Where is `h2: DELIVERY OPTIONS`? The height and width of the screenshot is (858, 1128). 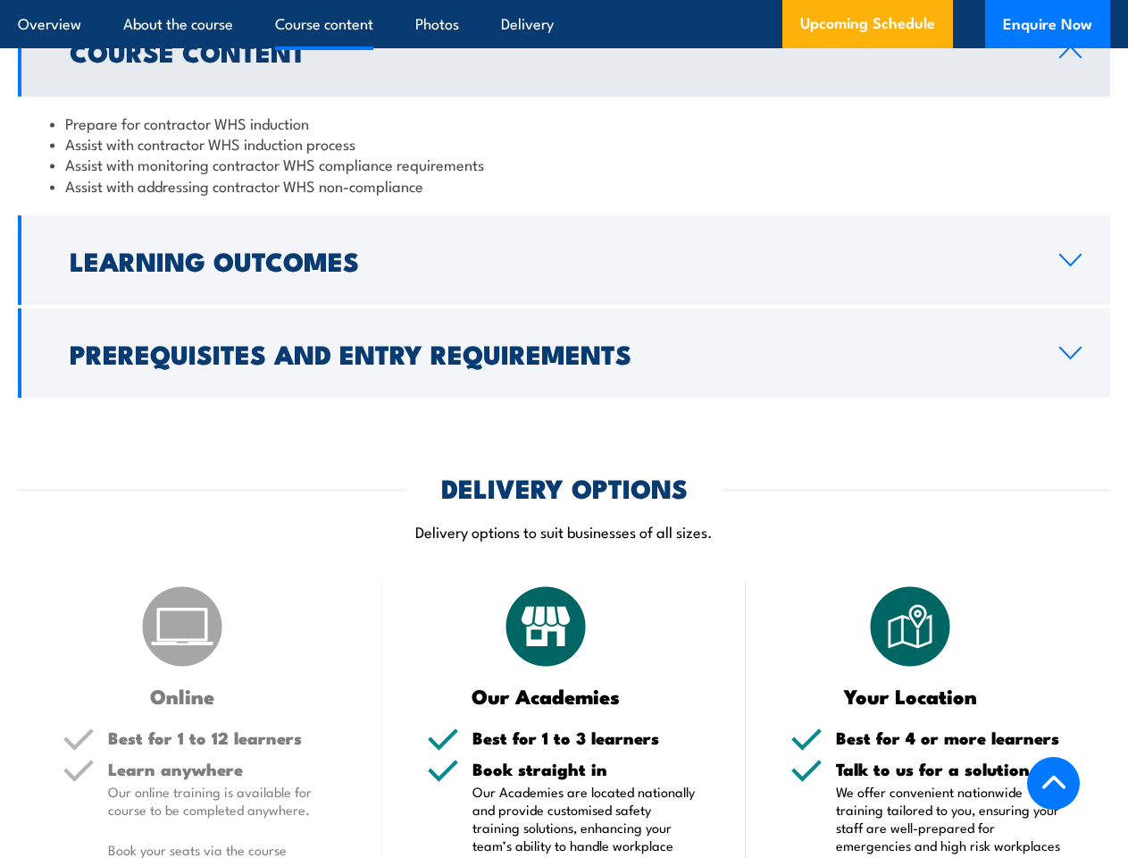
h2: DELIVERY OPTIONS is located at coordinates (565, 487).